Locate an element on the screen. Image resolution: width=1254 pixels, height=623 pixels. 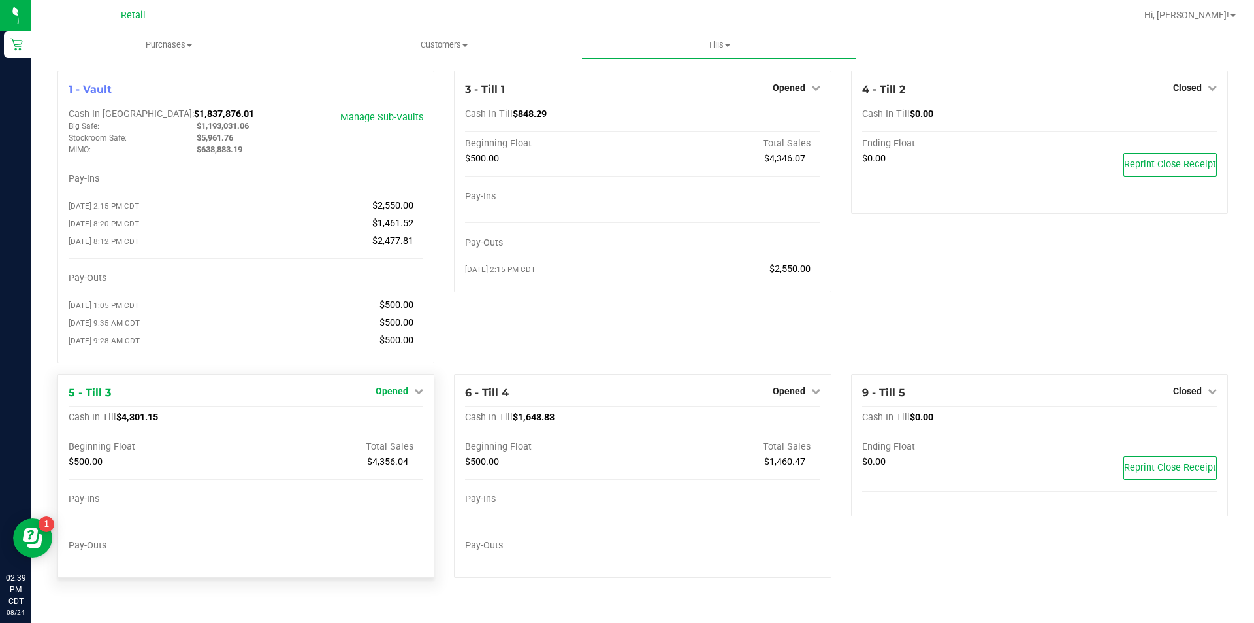
span: 1 is located at coordinates (8, 7).